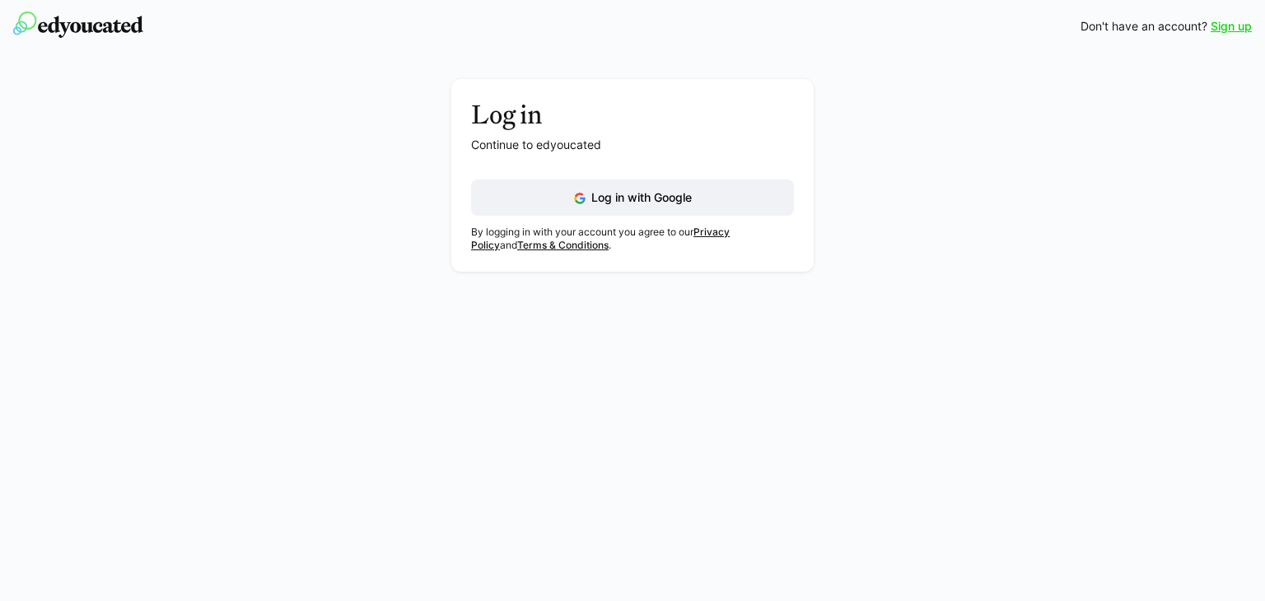  I want to click on a: Terms & Conditions, so click(563, 245).